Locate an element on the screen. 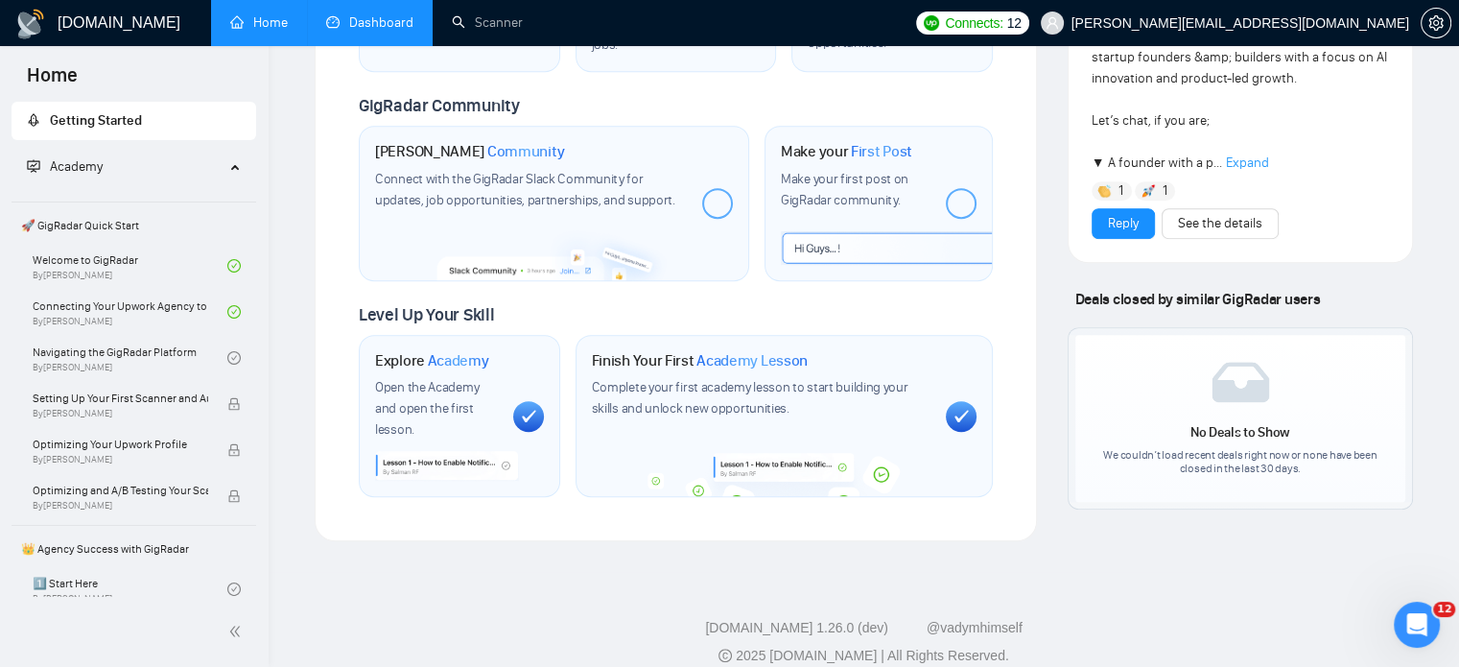 This screenshot has width=1459, height=667. span: Setting Up Your First Scanner and Auto-Bidder is located at coordinates (120, 398).